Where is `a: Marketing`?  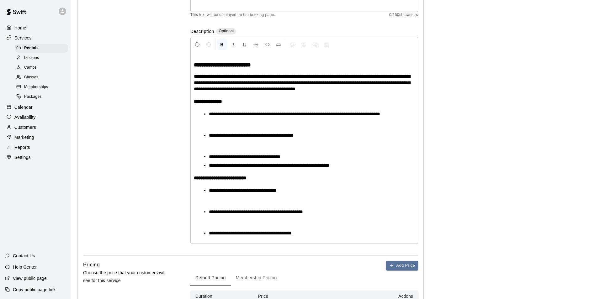
a: Marketing is located at coordinates (35, 137).